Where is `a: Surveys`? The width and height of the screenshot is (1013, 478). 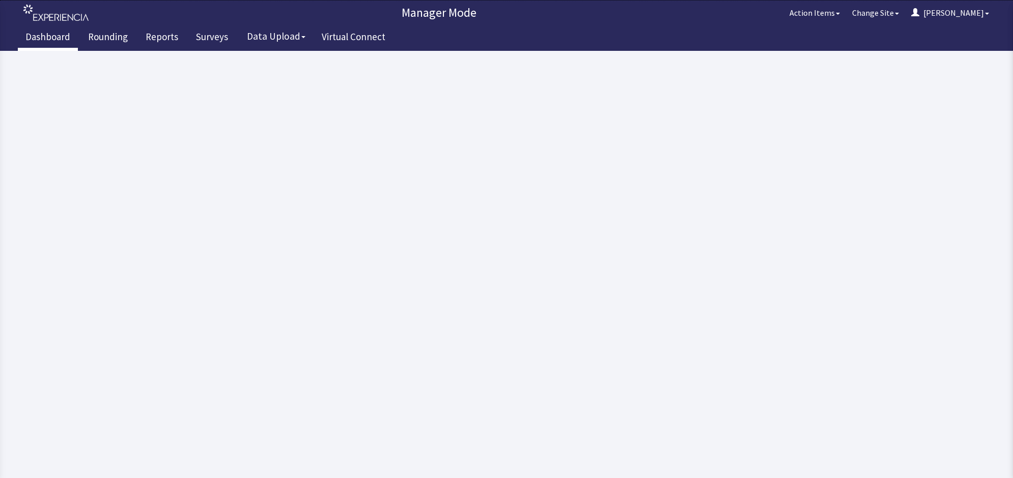 a: Surveys is located at coordinates (212, 38).